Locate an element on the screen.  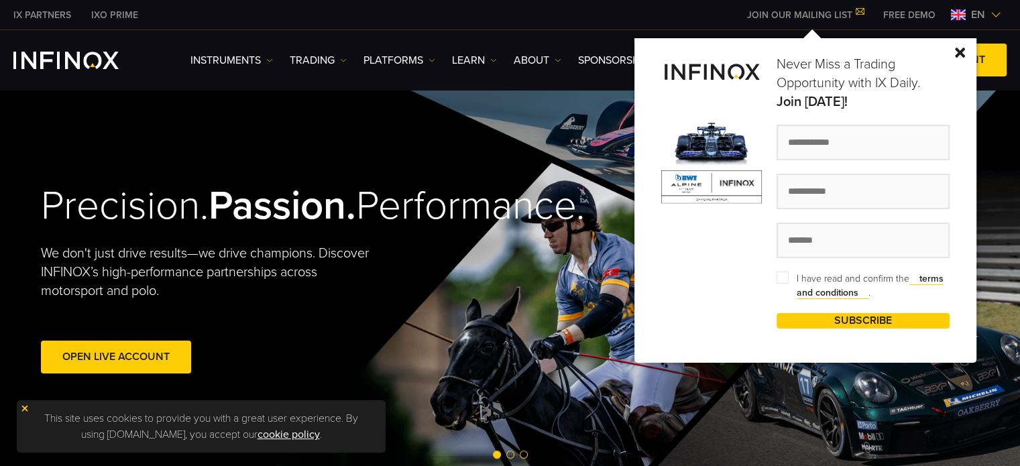
a: SPONSORSHIPS is located at coordinates (616, 60).